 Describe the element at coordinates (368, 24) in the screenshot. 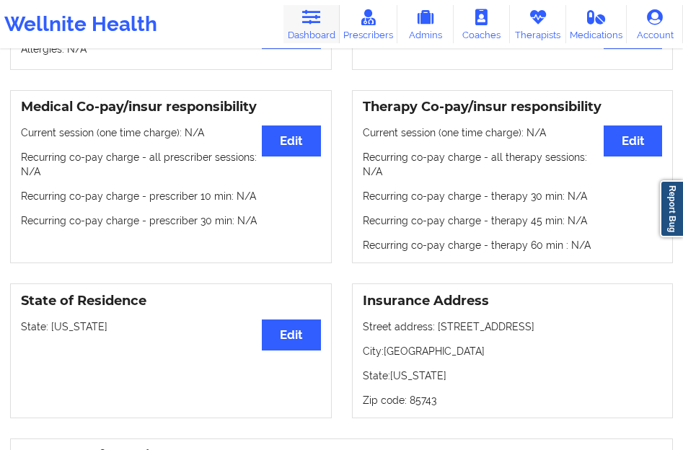

I see `a: Prescribers` at that location.